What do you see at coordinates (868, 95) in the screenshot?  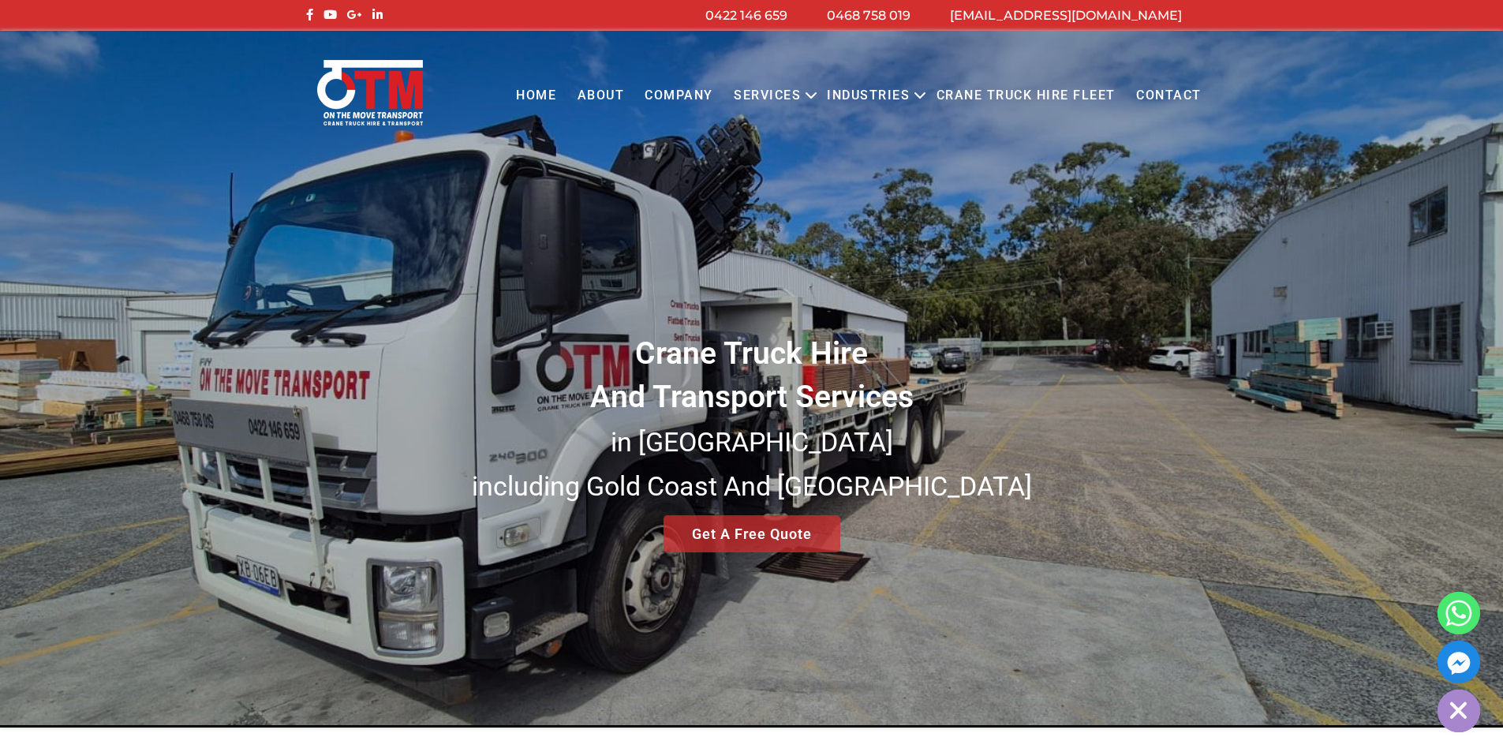 I see `a: Industries` at bounding box center [868, 95].